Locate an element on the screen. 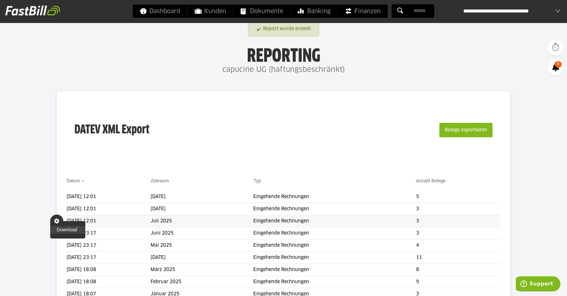 The width and height of the screenshot is (567, 296). a: Dashboard is located at coordinates (160, 11).